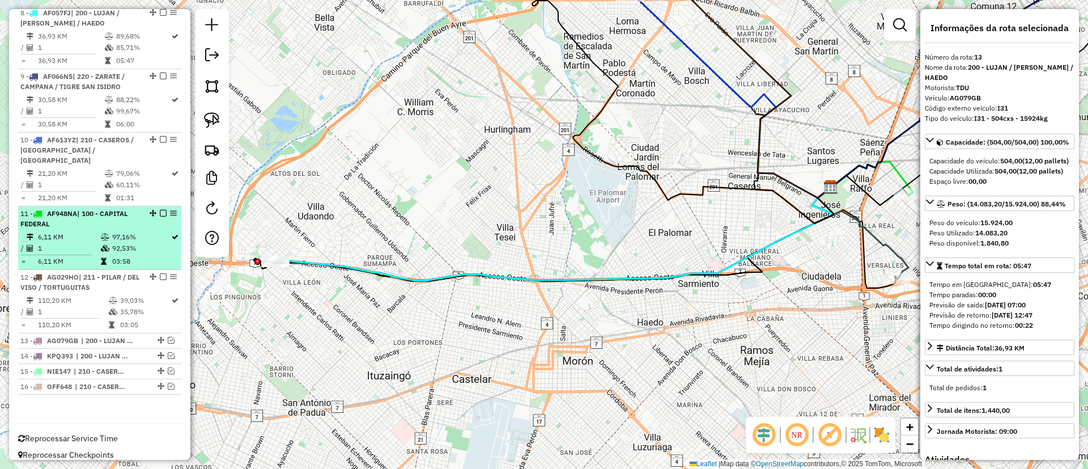 This screenshot has width=1088, height=469. Describe the element at coordinates (143, 111) in the screenshot. I see `td: 99,67%` at that location.